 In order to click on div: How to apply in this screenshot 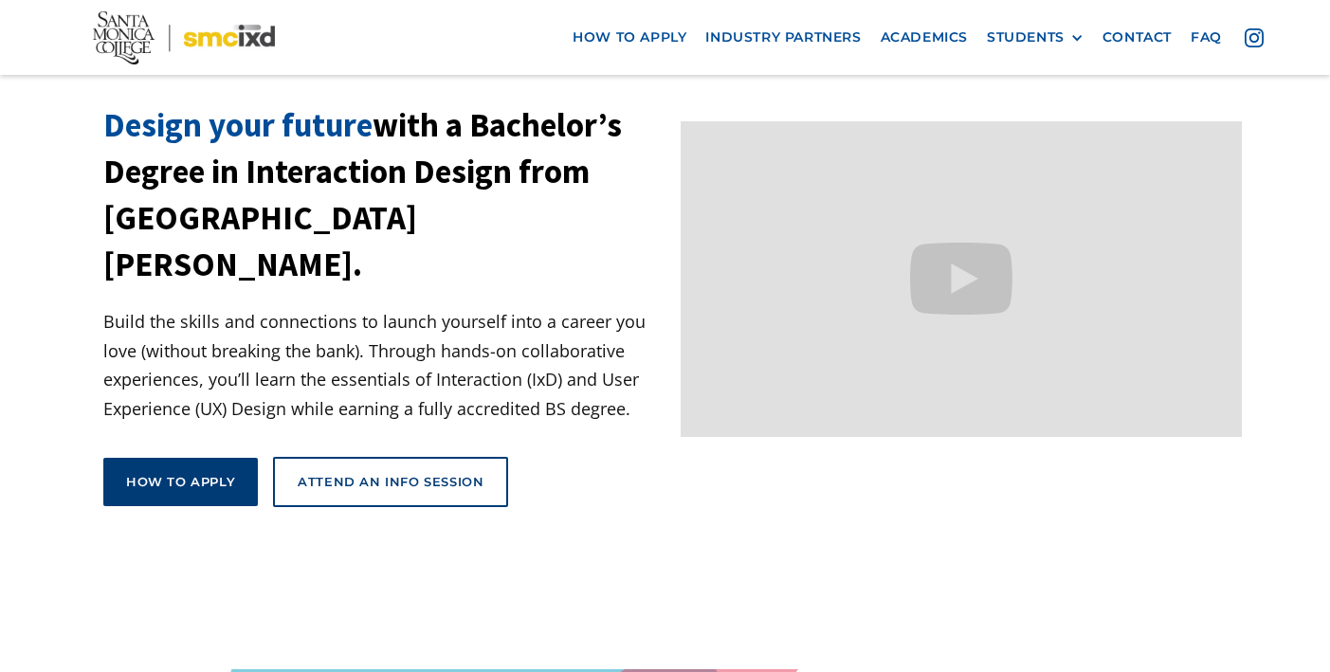, I will do `click(180, 482)`.